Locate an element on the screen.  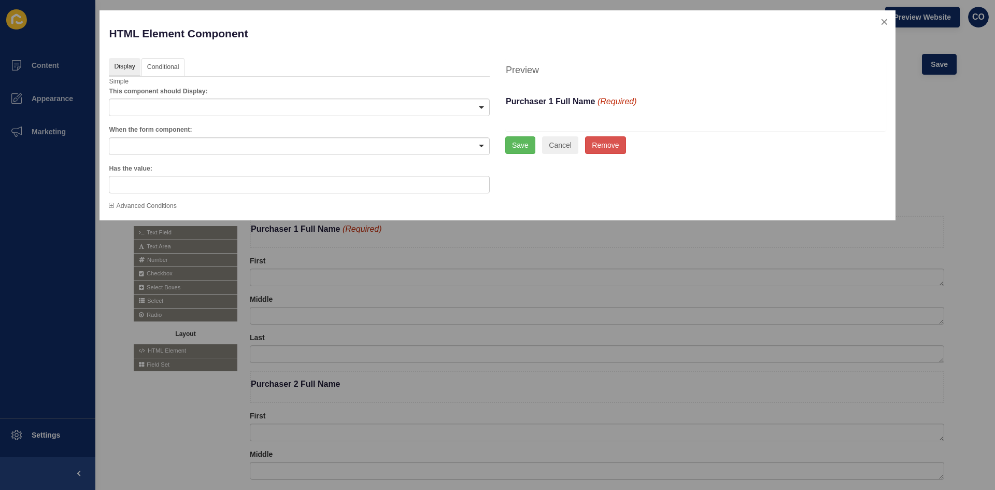
label: Has the value: is located at coordinates (130, 168).